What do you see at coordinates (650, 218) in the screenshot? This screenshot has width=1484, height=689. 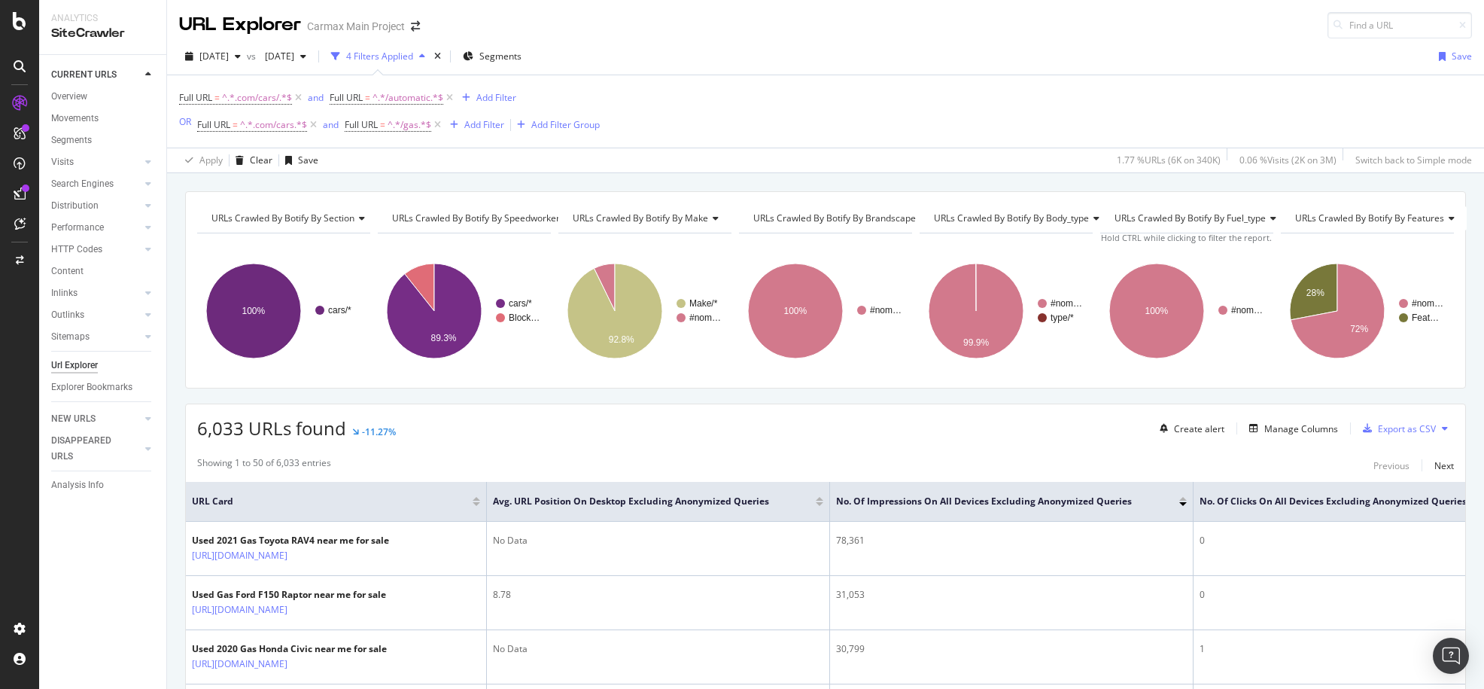 I see `h4: URLs Crawled By Botify By make` at bounding box center [650, 218].